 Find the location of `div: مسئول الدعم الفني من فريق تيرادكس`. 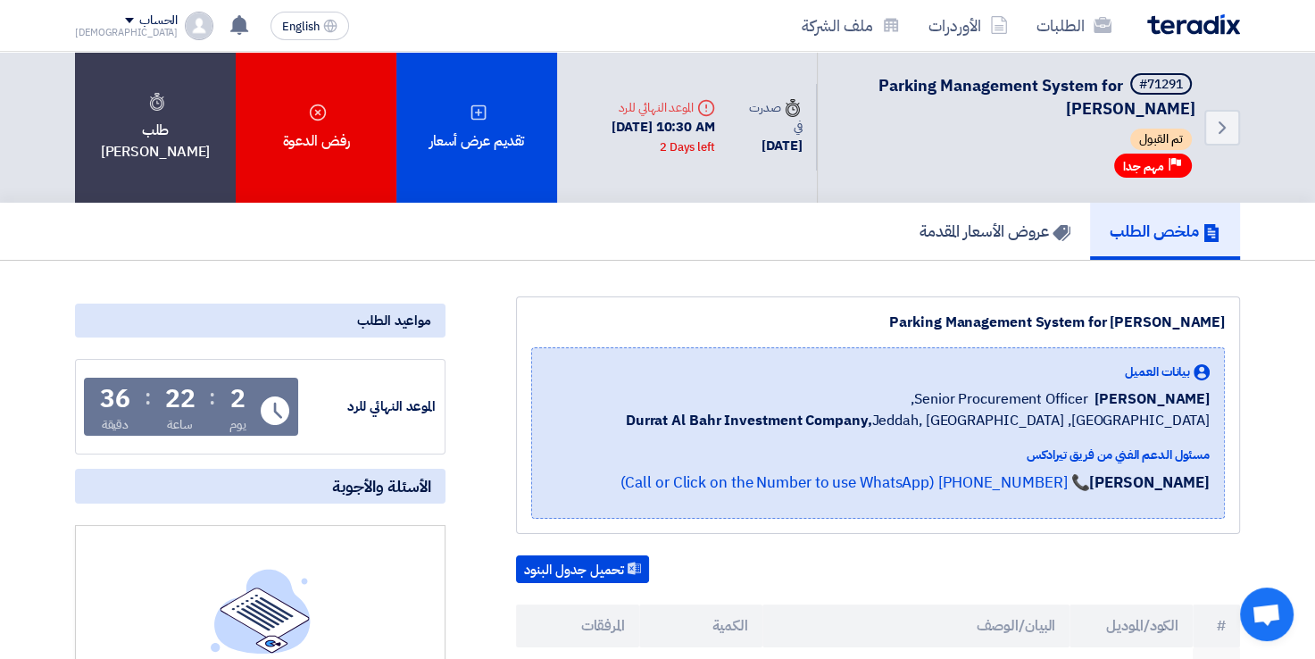

div: مسئول الدعم الفني من فريق تيرادكس is located at coordinates (914, 454).